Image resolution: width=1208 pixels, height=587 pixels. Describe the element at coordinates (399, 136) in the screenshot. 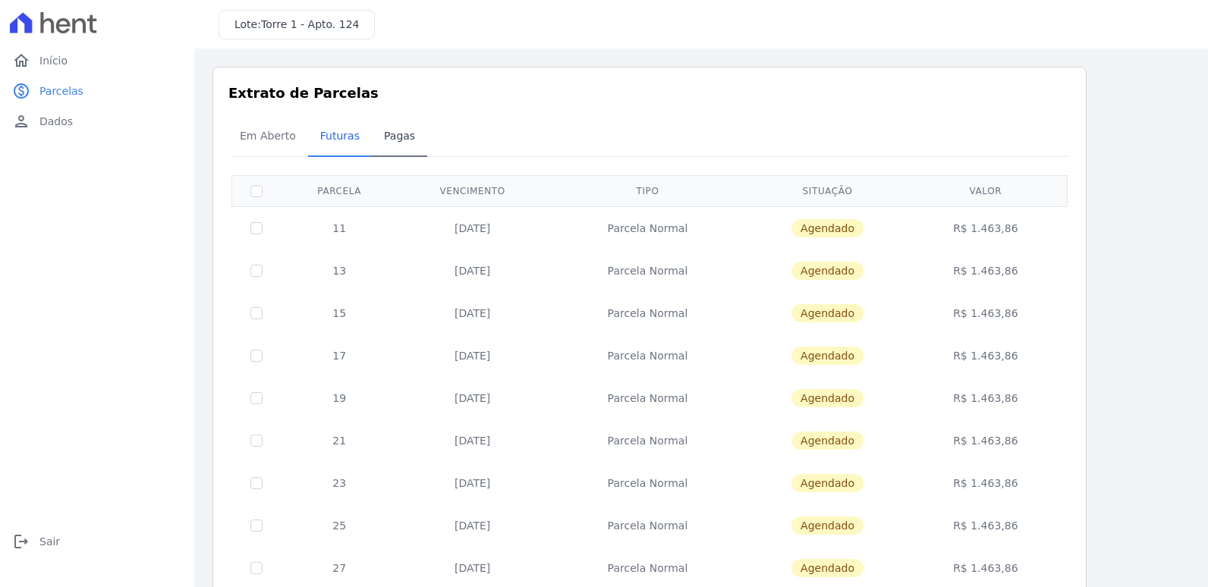

I see `span: Pagas` at that location.